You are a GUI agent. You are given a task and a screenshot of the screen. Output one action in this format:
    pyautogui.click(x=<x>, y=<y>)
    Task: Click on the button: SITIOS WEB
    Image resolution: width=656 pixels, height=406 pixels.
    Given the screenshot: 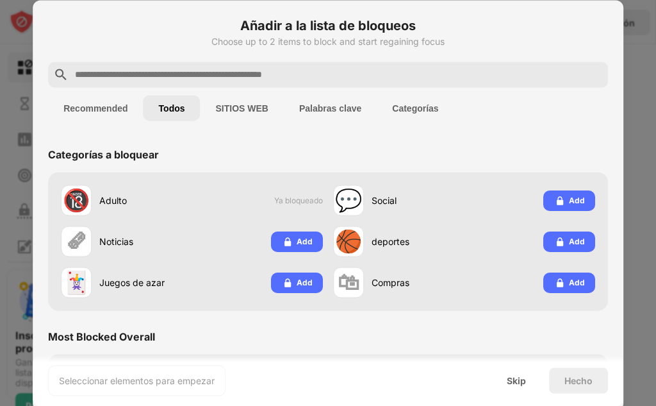 What is the action you would take?
    pyautogui.click(x=242, y=108)
    